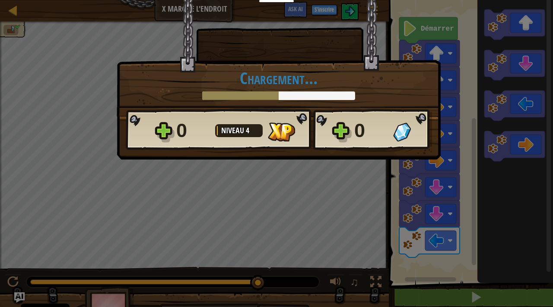 The height and width of the screenshot is (307, 553). Describe the element at coordinates (247, 130) in the screenshot. I see `span: 4` at that location.